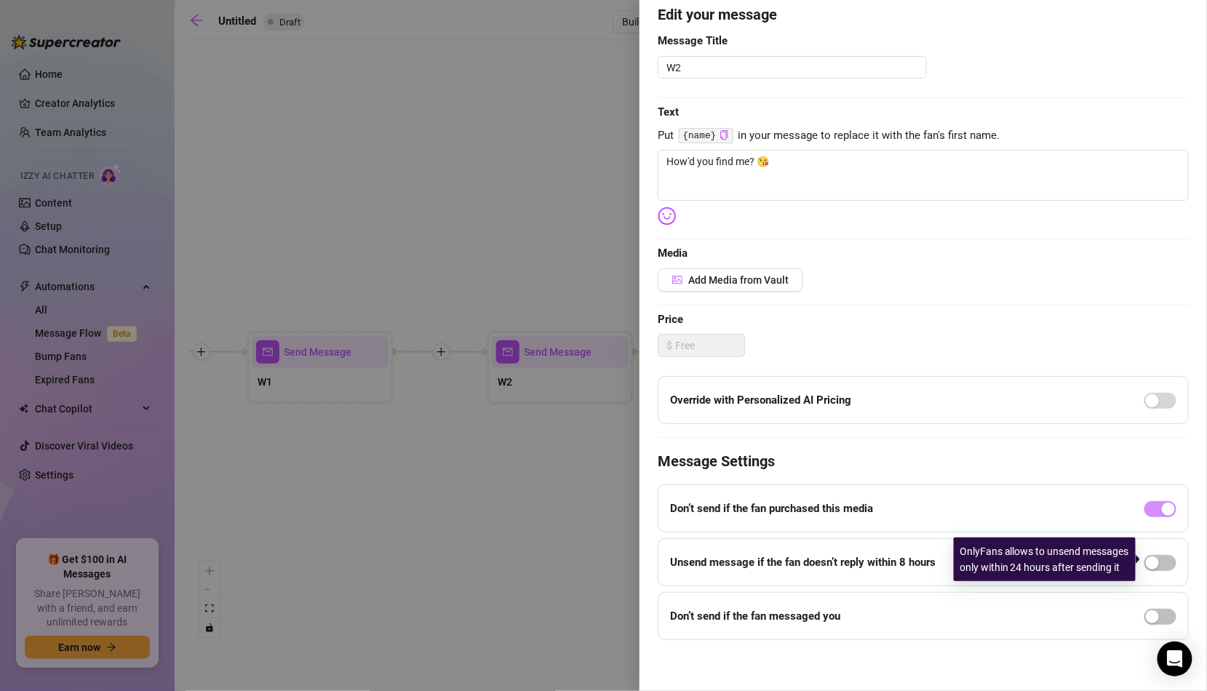 The height and width of the screenshot is (691, 1207). Describe the element at coordinates (1175, 659) in the screenshot. I see `div: Open Intercom Messenger` at that location.